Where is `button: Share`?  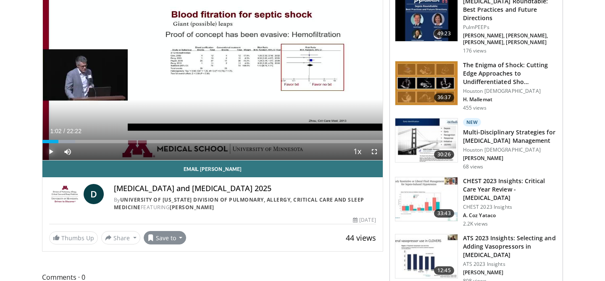 button: Share is located at coordinates (121, 238).